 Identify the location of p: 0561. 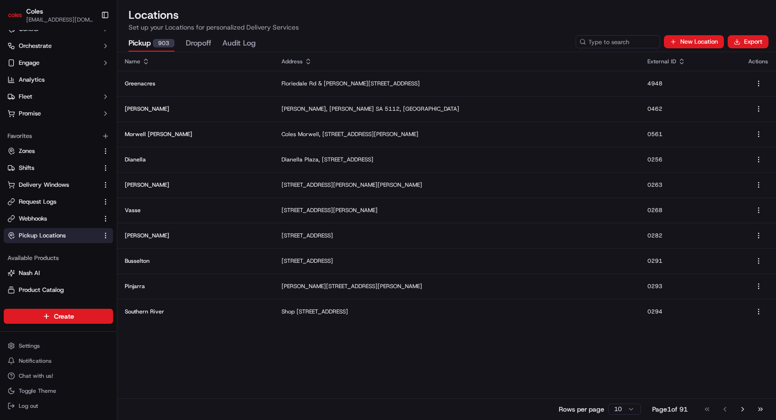
(690, 134).